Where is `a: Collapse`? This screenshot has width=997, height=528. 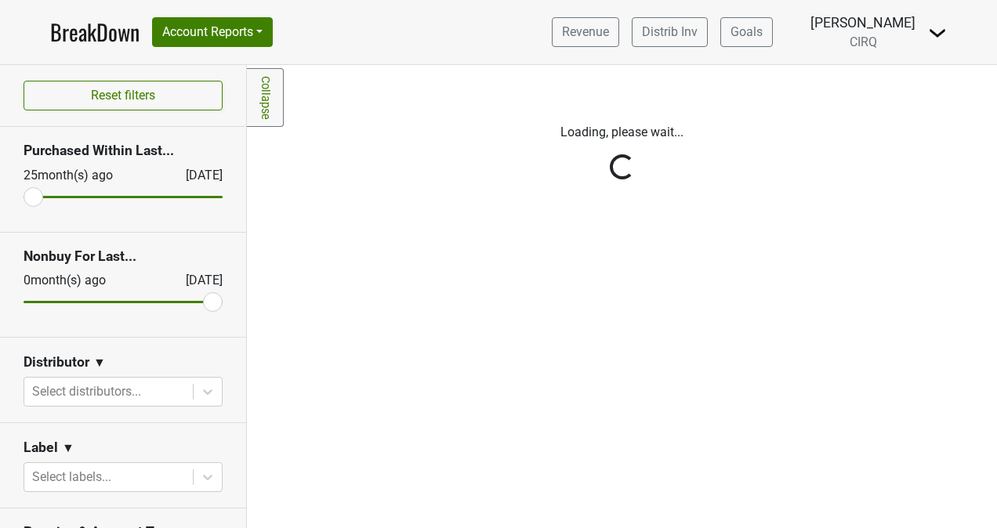 a: Collapse is located at coordinates (265, 97).